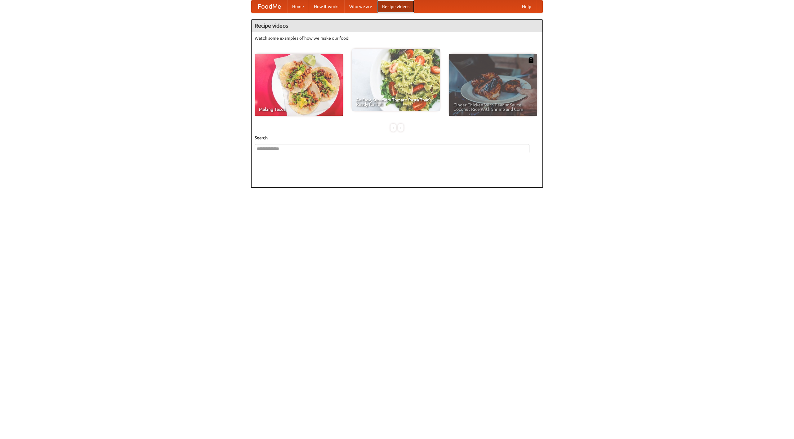 This screenshot has height=439, width=794. What do you see at coordinates (327, 7) in the screenshot?
I see `a: How it works` at bounding box center [327, 7].